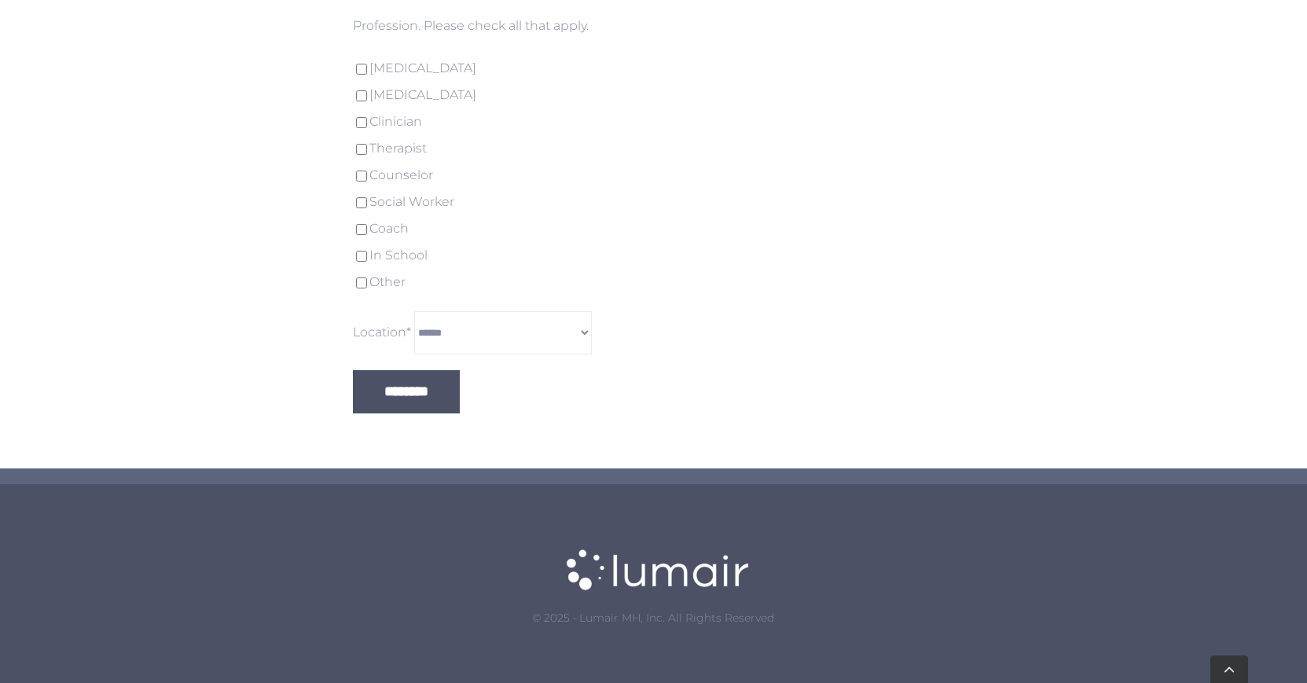 The image size is (1307, 683). I want to click on div: Other, so click(653, 282).